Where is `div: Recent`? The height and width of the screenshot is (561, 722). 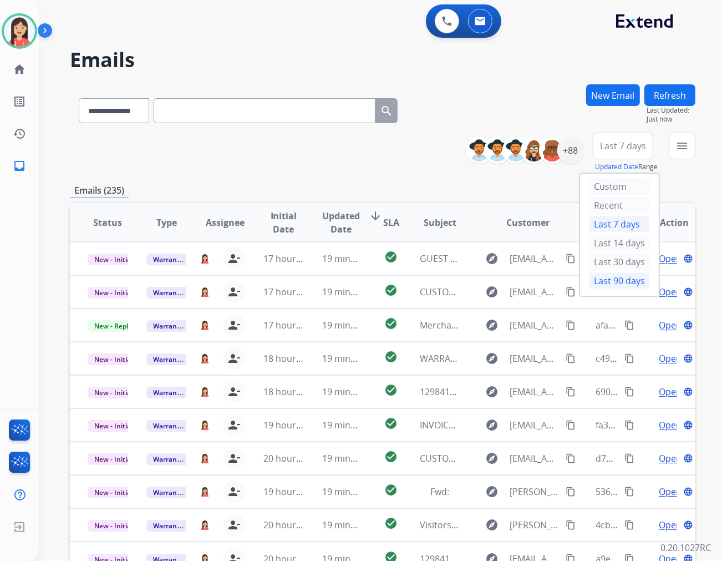 div: Recent is located at coordinates (619, 205).